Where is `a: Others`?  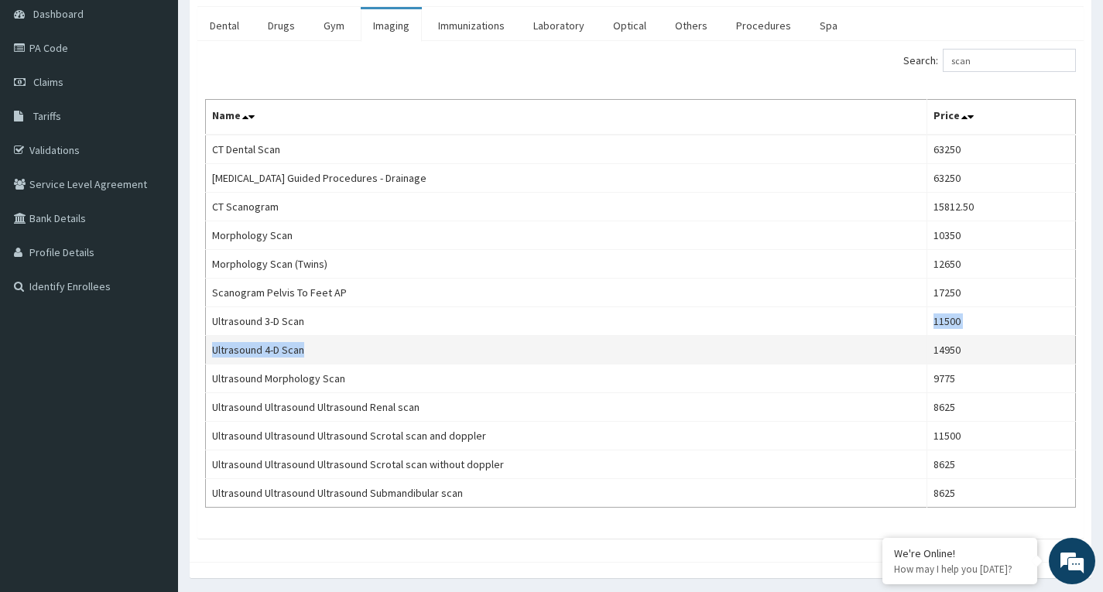 a: Others is located at coordinates (691, 26).